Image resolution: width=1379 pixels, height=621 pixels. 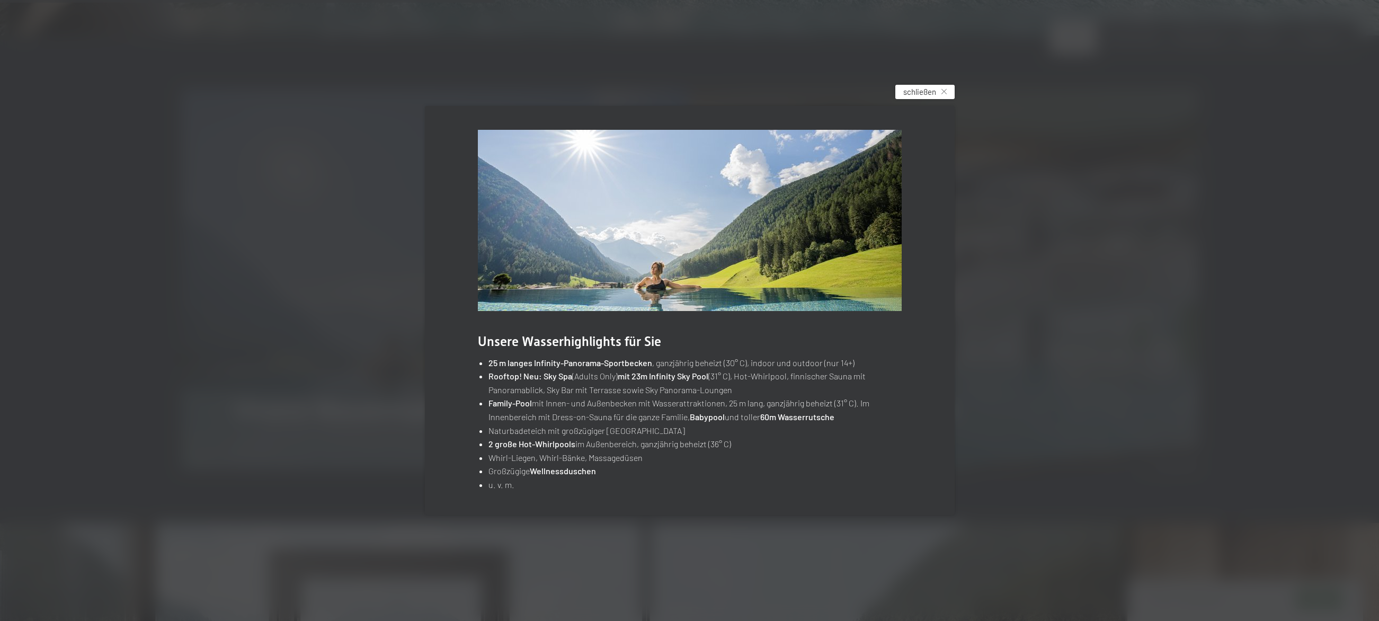 What do you see at coordinates (510, 403) in the screenshot?
I see `strong: Family-Pool` at bounding box center [510, 403].